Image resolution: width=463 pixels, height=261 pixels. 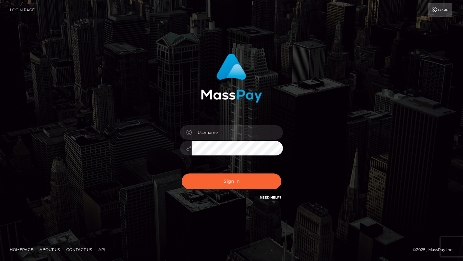 I want to click on a: Need Help?, so click(x=270, y=197).